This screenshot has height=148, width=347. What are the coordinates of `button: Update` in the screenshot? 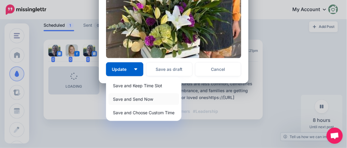 It's located at (125, 69).